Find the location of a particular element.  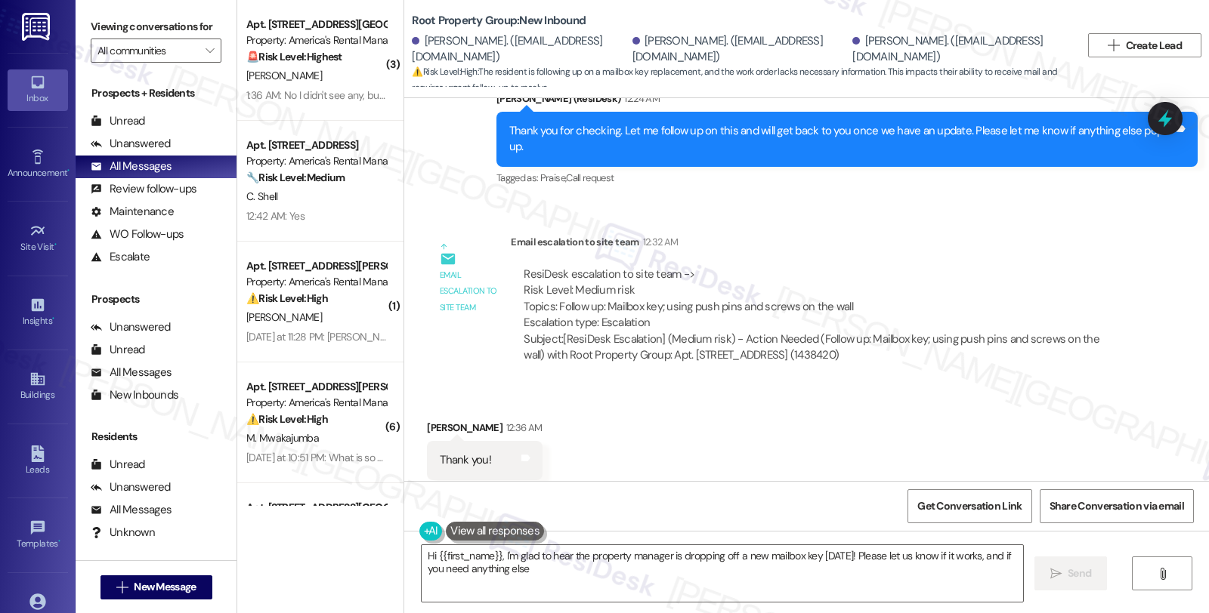

div: 12:32 AM is located at coordinates (659, 242).